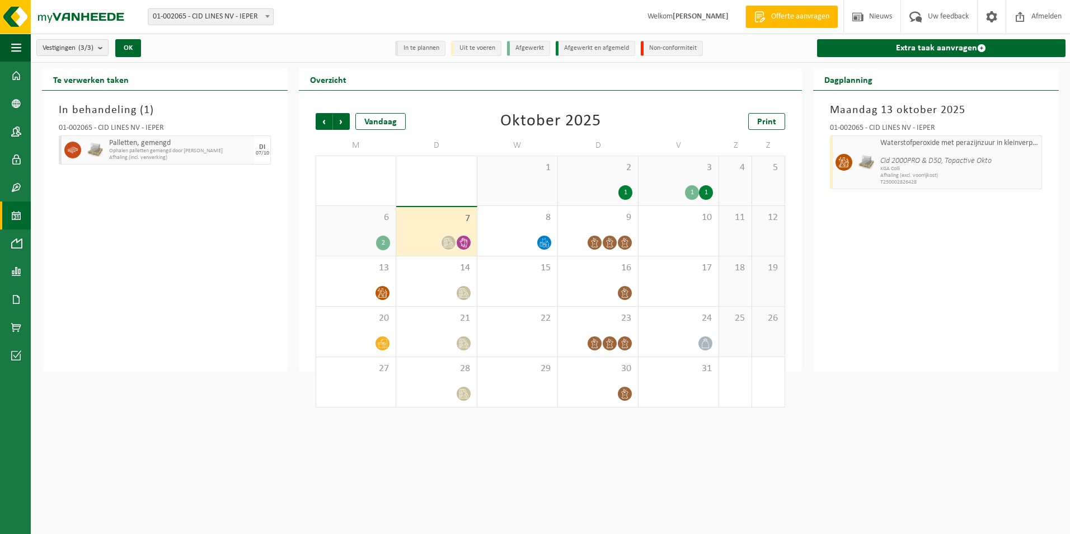 Image resolution: width=1070 pixels, height=534 pixels. I want to click on span: 28, so click(436, 369).